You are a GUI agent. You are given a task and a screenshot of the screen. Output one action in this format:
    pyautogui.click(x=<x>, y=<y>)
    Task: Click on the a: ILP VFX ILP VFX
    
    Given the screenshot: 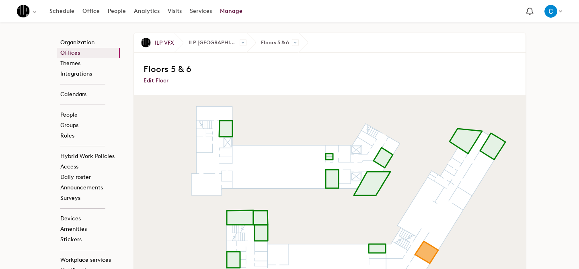 What is the action you would take?
    pyautogui.click(x=154, y=43)
    